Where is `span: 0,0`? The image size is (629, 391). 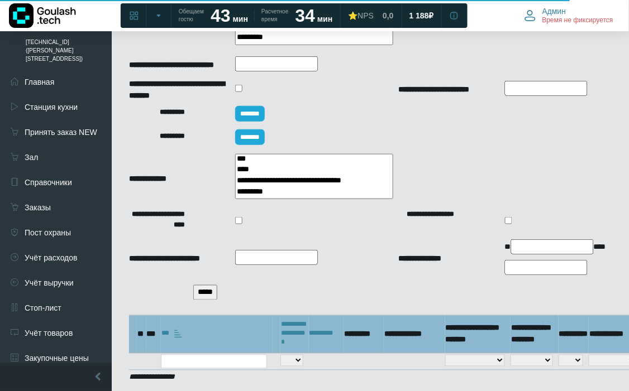 span: 0,0 is located at coordinates (387, 16).